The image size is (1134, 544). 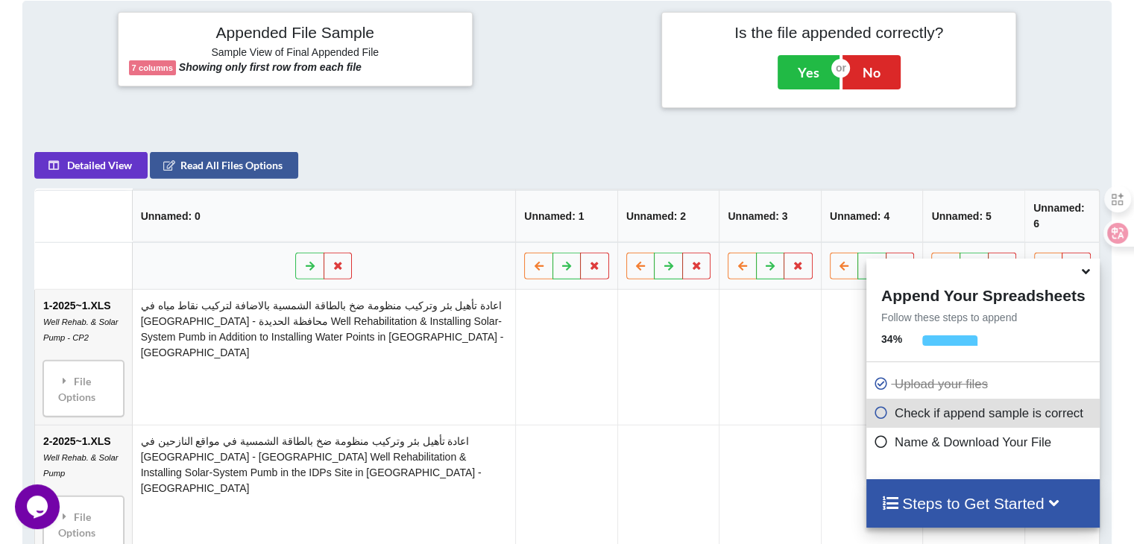 I want to click on p: Name & Download Your File, so click(x=985, y=442).